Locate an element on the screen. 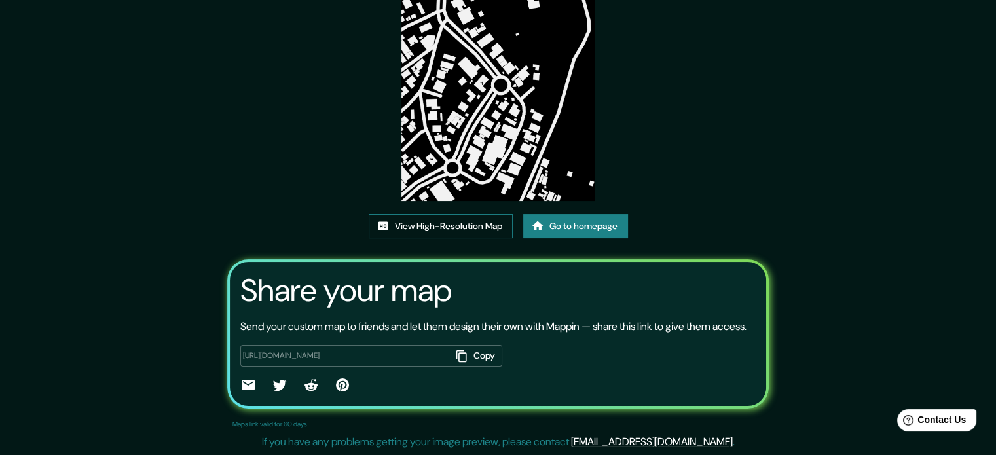  button: Copy is located at coordinates (477, 356).